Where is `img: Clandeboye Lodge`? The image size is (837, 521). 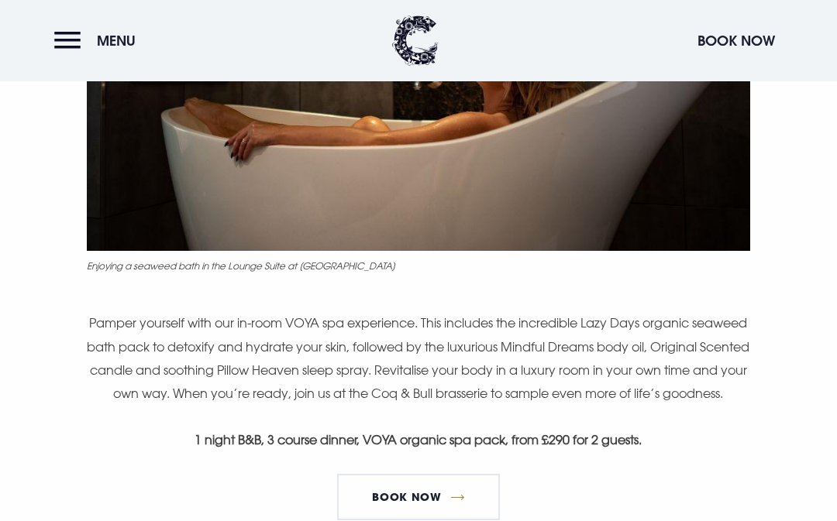 img: Clandeboye Lodge is located at coordinates (415, 40).